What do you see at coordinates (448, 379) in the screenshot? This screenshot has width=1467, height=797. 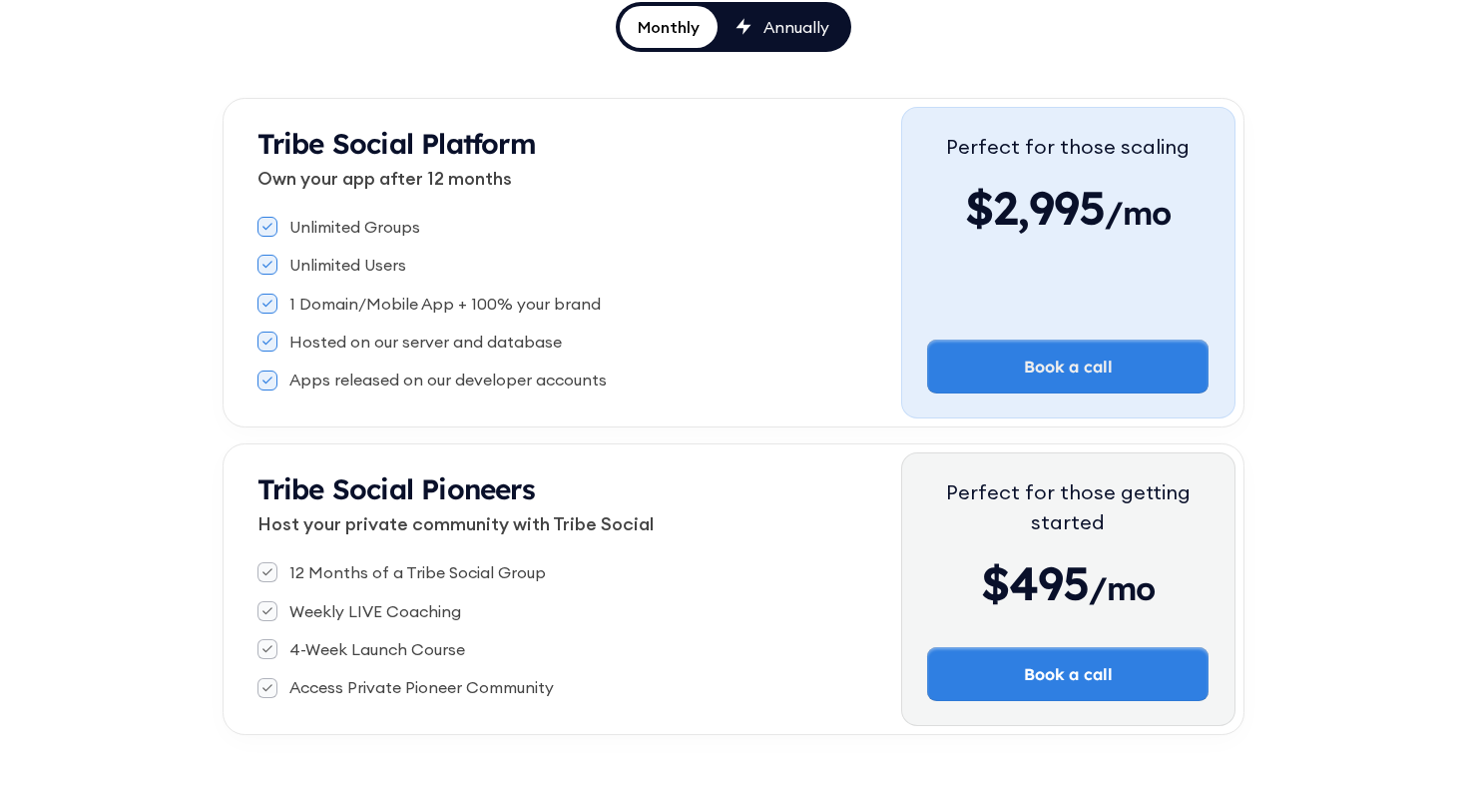 I see `div: Apps released on our developer accounts` at bounding box center [448, 379].